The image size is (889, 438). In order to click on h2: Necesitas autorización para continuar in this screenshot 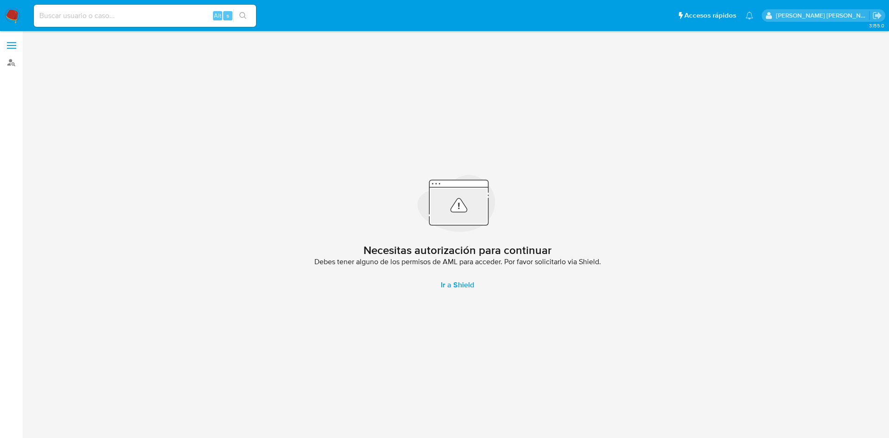, I will do `click(458, 250)`.